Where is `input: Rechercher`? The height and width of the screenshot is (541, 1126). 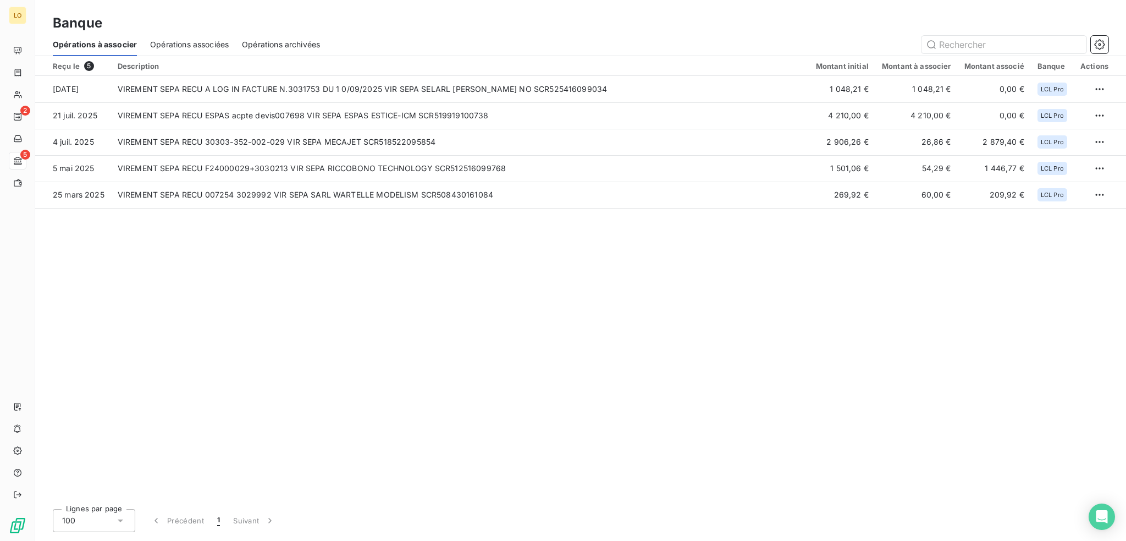
input: Rechercher is located at coordinates (1004, 45).